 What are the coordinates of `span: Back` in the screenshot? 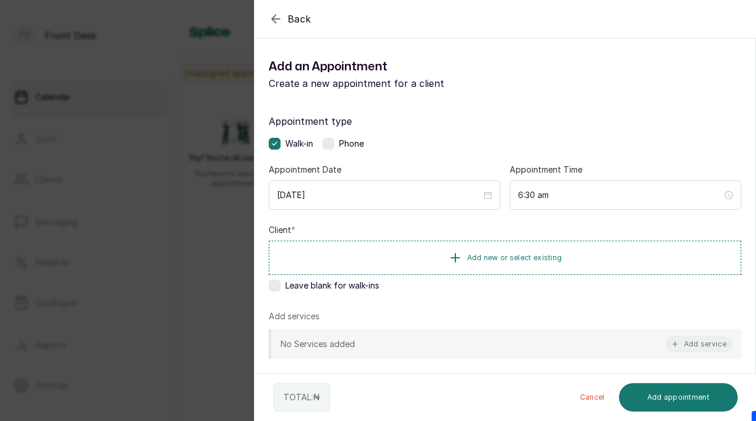 It's located at (300, 19).